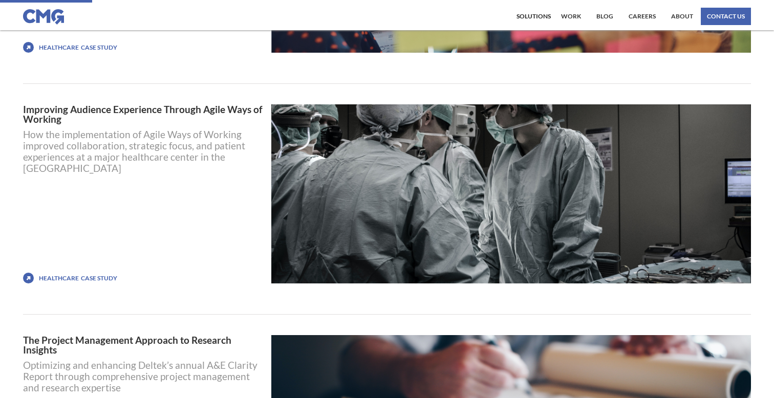 The height and width of the screenshot is (398, 774). I want to click on a: About, so click(682, 16).